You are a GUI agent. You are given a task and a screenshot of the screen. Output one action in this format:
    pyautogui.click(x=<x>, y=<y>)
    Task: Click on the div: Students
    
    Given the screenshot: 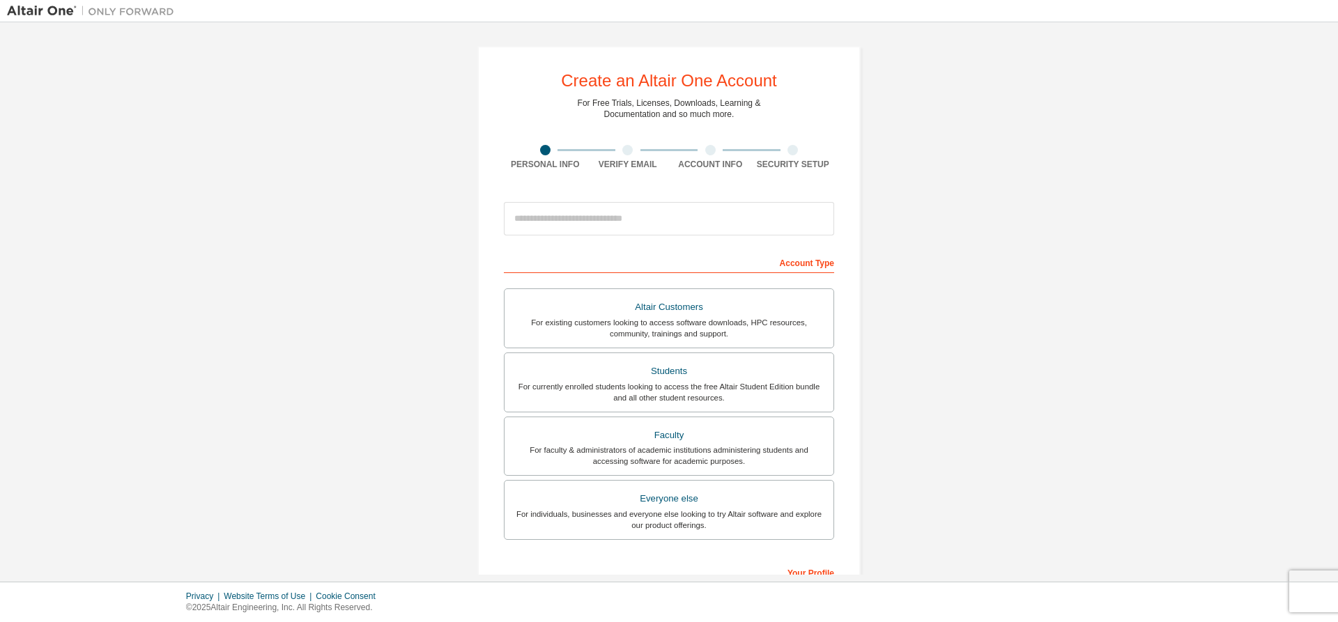 What is the action you would take?
    pyautogui.click(x=669, y=371)
    